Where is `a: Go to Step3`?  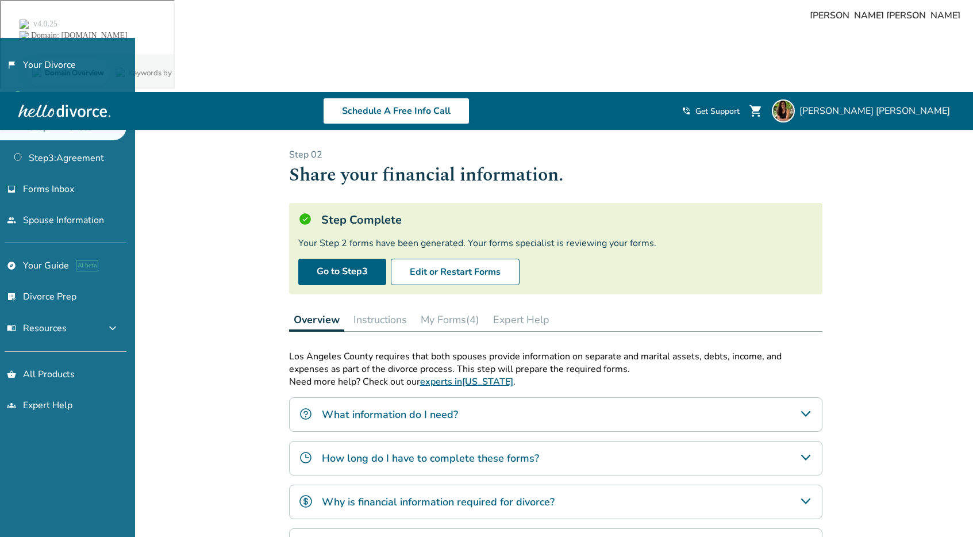 a: Go to Step3 is located at coordinates (342, 272).